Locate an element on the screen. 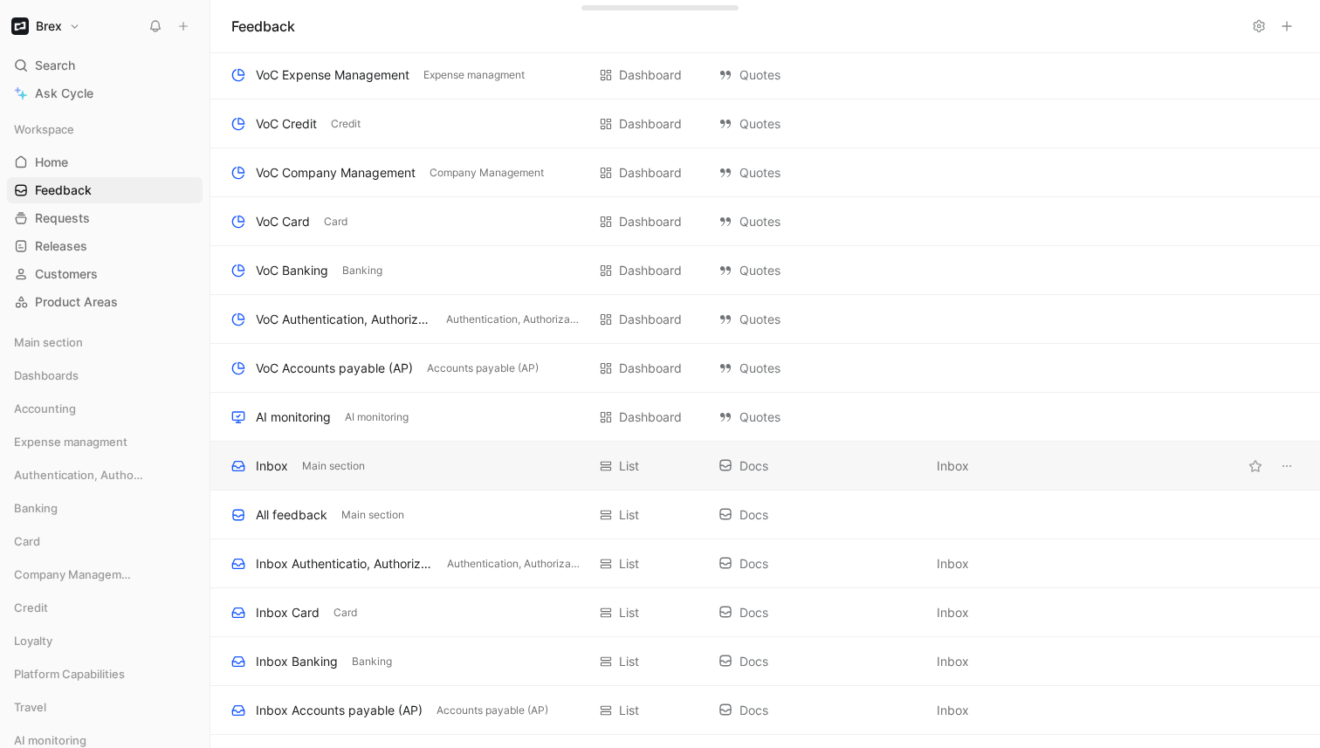 This screenshot has width=1320, height=748. button: Accounts payable (AP) is located at coordinates (483, 368).